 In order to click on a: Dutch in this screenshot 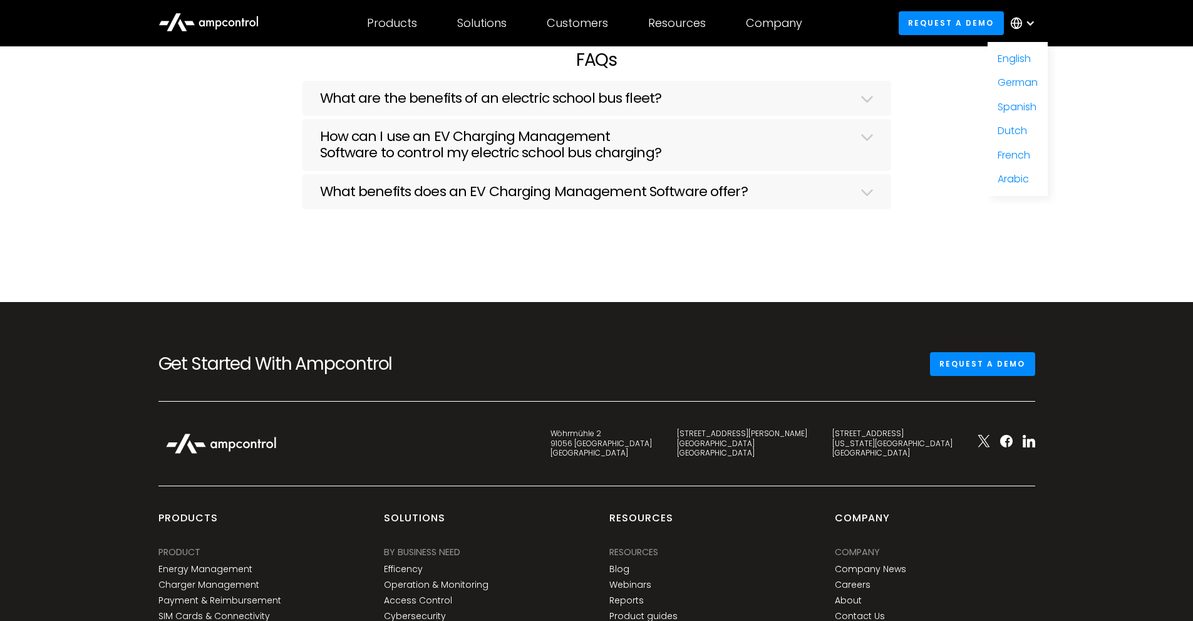, I will do `click(1012, 130)`.